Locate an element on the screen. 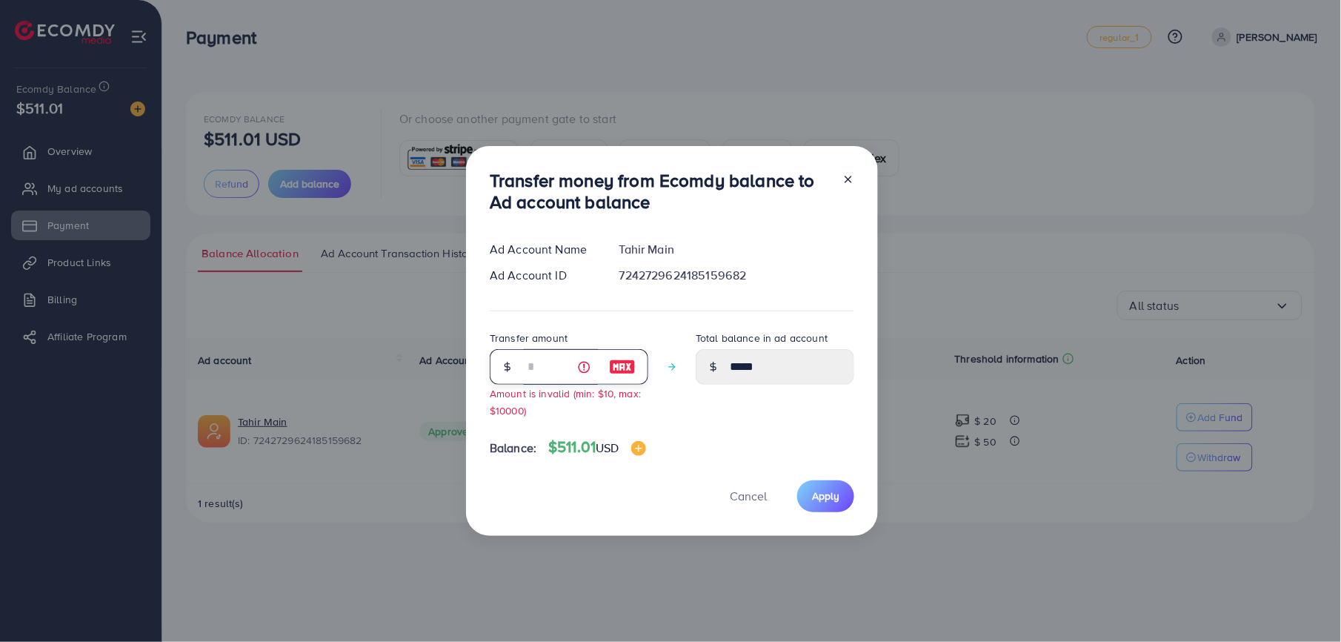 The width and height of the screenshot is (1341, 642). span: Apply is located at coordinates (825, 496).